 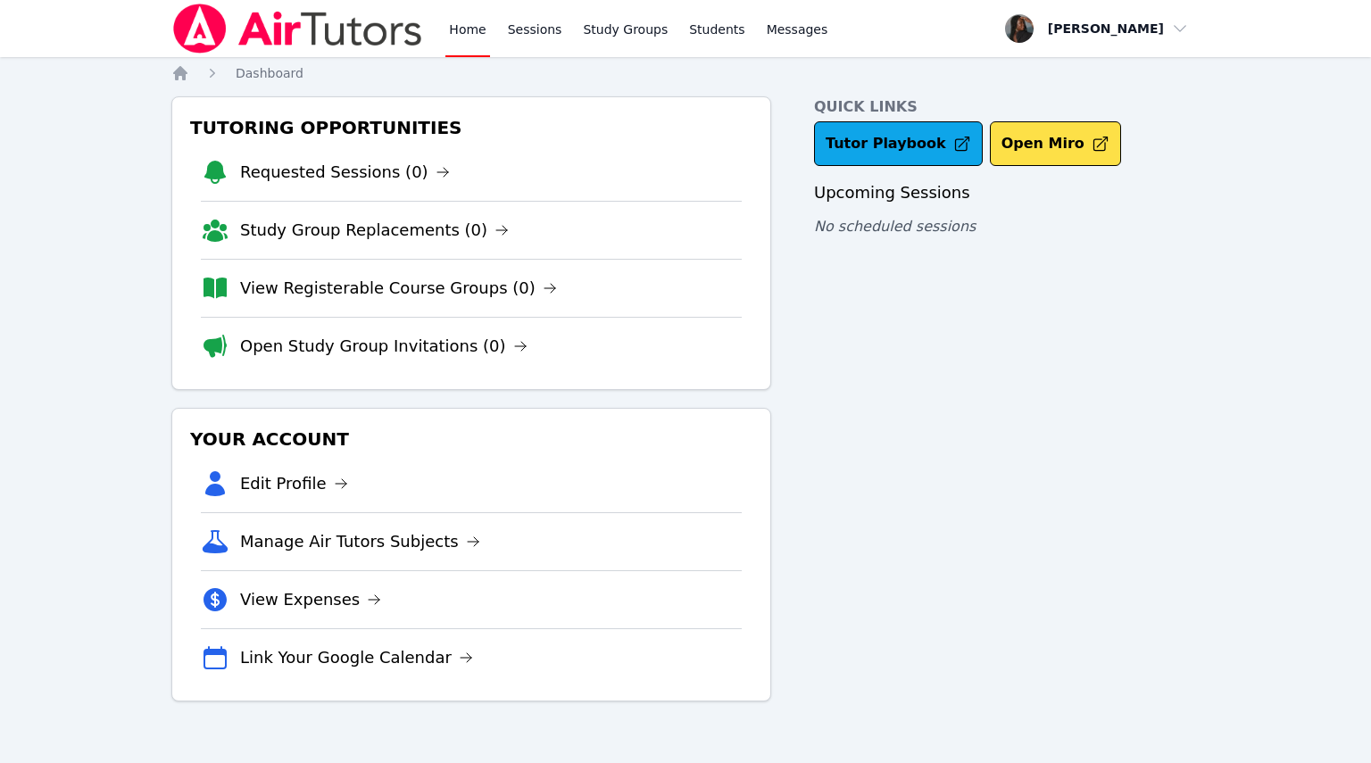 What do you see at coordinates (1007, 107) in the screenshot?
I see `h4: Quick Links` at bounding box center [1007, 107].